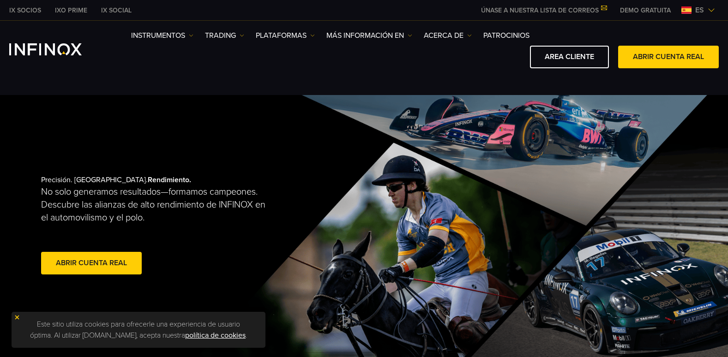  What do you see at coordinates (215, 336) in the screenshot?
I see `a: política de cookies` at bounding box center [215, 336].